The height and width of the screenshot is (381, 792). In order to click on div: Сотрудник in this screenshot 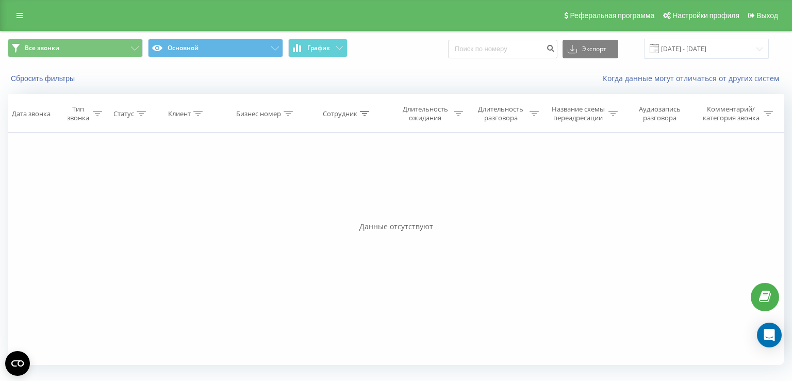, I will do `click(340, 113)`.